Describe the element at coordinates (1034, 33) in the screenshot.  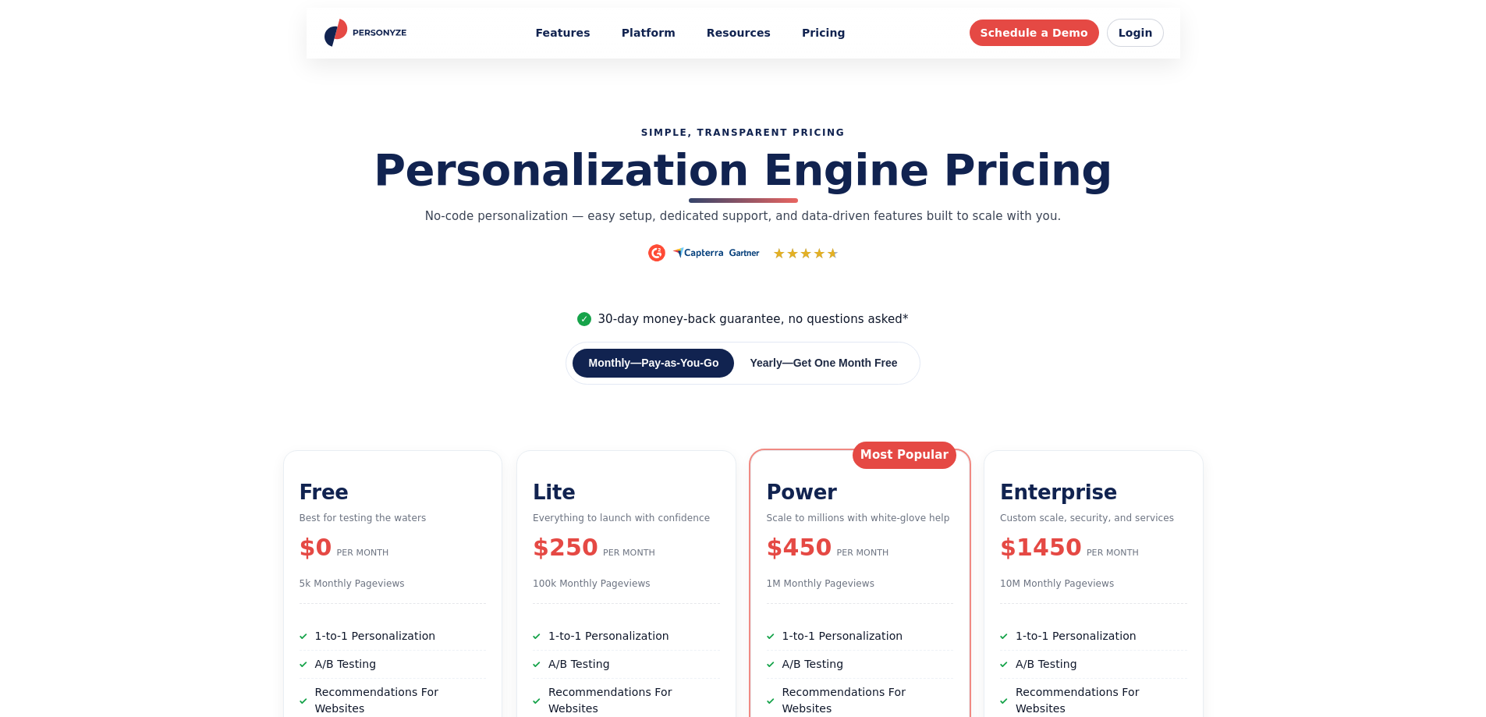
I see `a: Schedule a Demo` at that location.